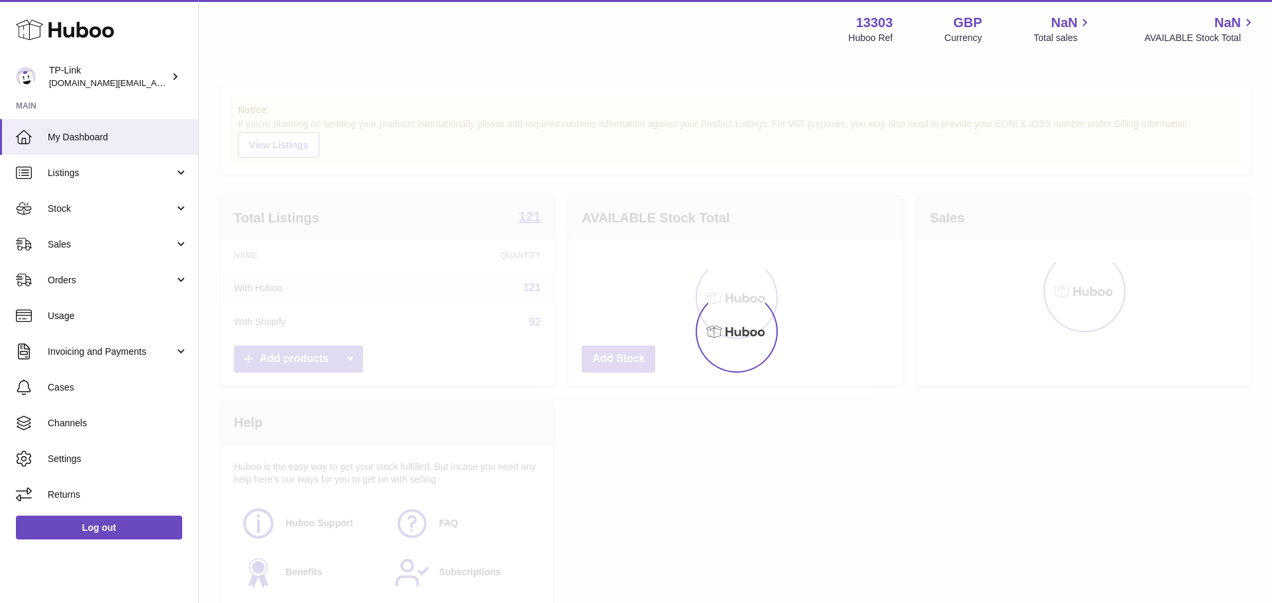 Image resolution: width=1272 pixels, height=603 pixels. Describe the element at coordinates (111, 209) in the screenshot. I see `span: Stock` at that location.